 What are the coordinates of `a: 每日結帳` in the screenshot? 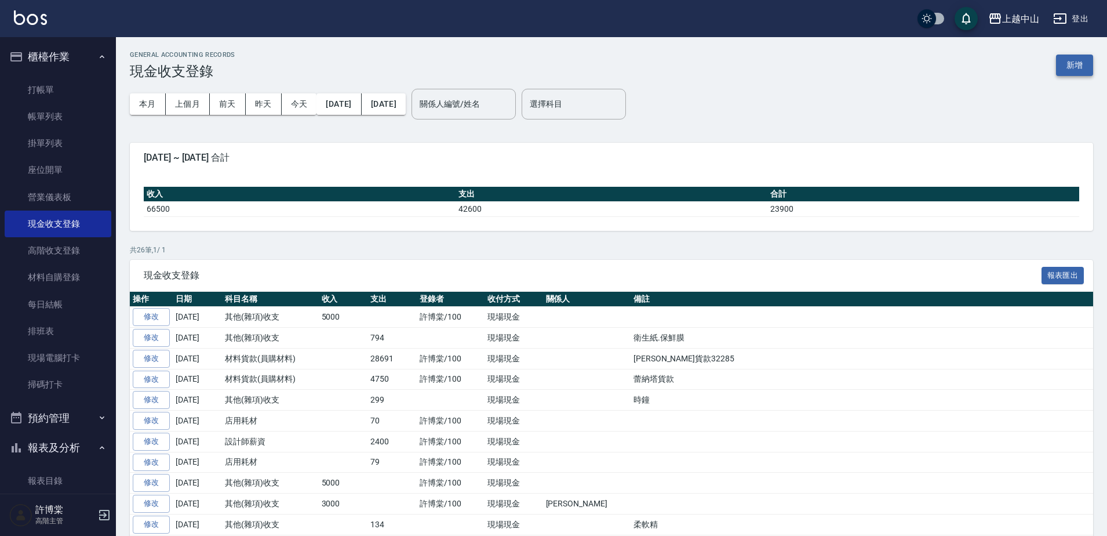 It's located at (58, 304).